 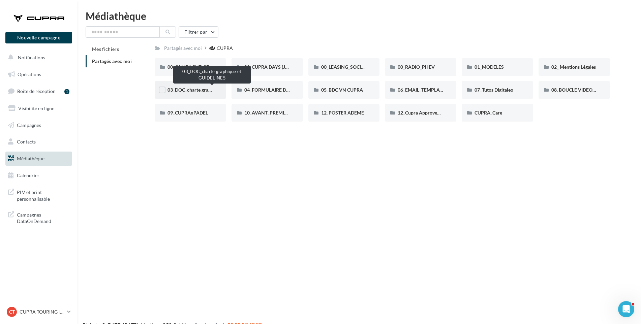 I want to click on span: 12. POSTER ADEME, so click(x=342, y=113).